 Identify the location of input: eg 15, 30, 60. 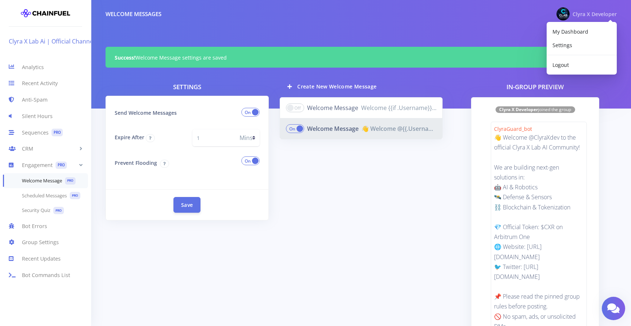
(213, 138).